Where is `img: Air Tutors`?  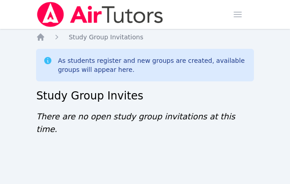
img: Air Tutors is located at coordinates (100, 14).